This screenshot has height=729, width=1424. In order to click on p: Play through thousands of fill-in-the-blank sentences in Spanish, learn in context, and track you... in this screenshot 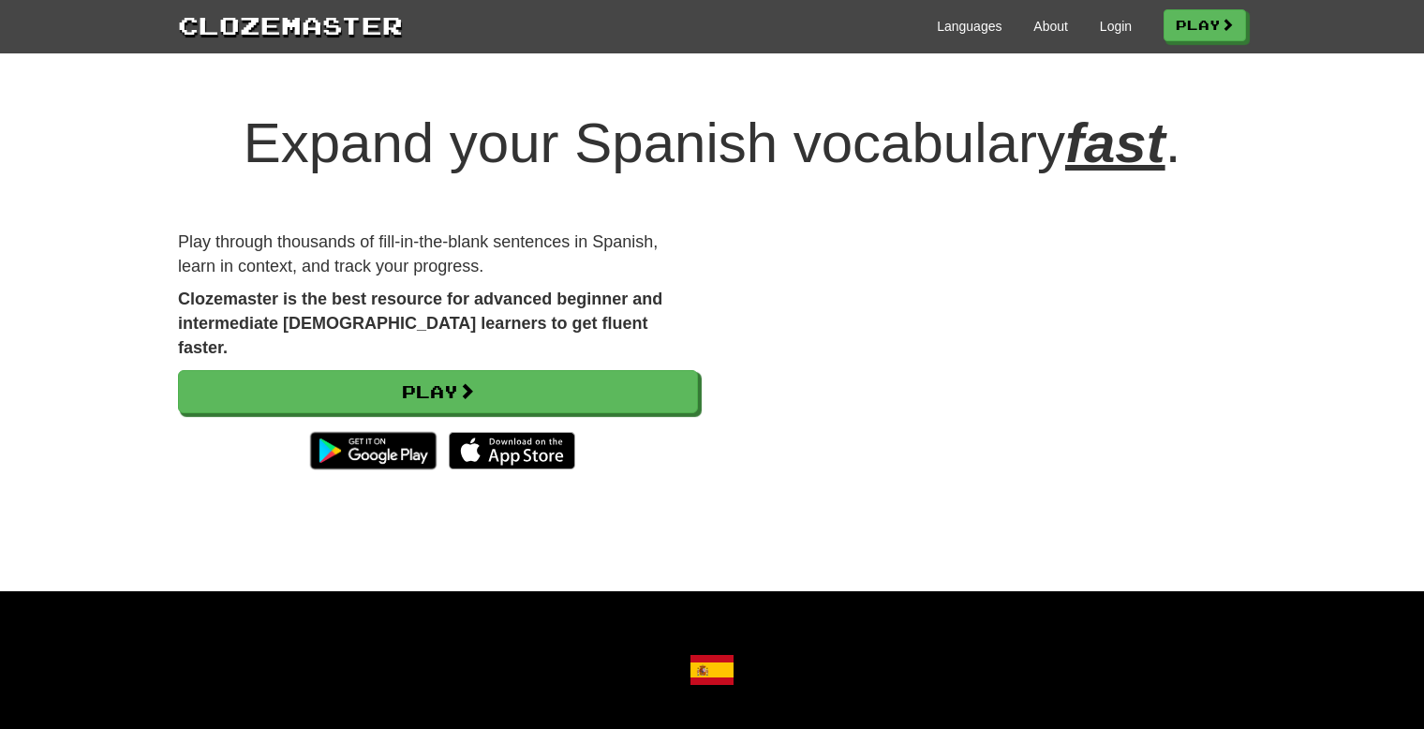, I will do `click(437, 254)`.